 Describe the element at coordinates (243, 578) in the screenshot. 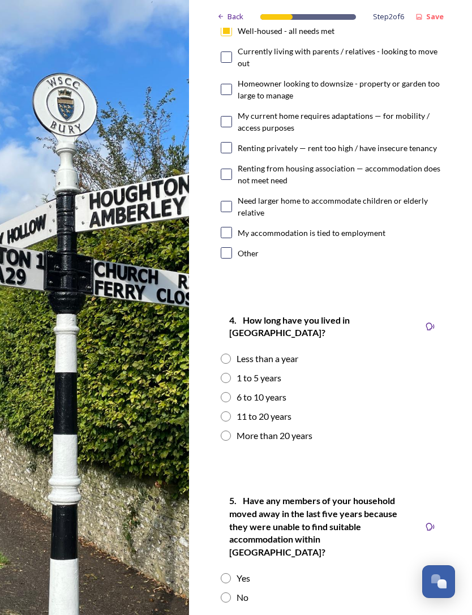

I see `div: Yes` at that location.